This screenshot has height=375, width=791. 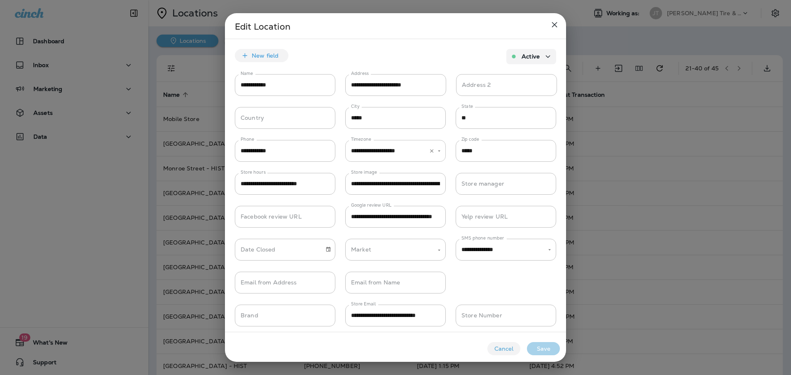 What do you see at coordinates (355, 106) in the screenshot?
I see `label: City` at bounding box center [355, 106].